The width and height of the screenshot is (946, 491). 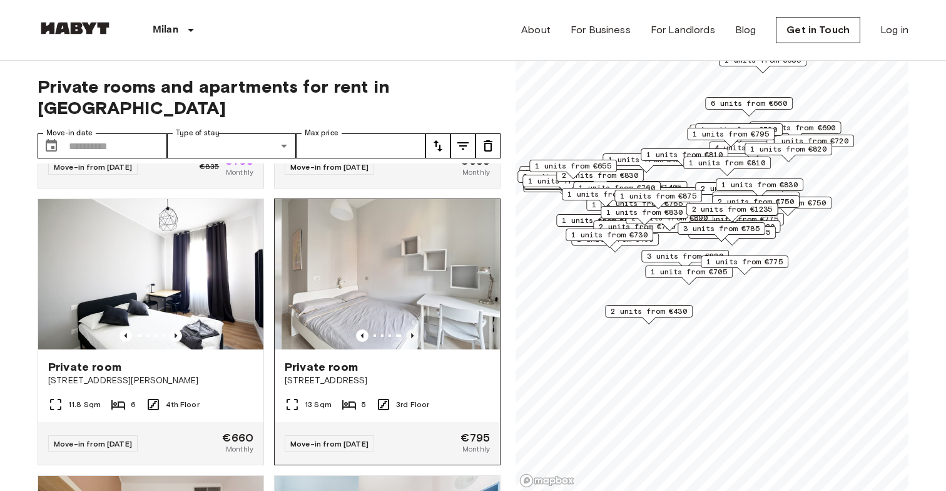 I want to click on img: Habyt, so click(x=75, y=28).